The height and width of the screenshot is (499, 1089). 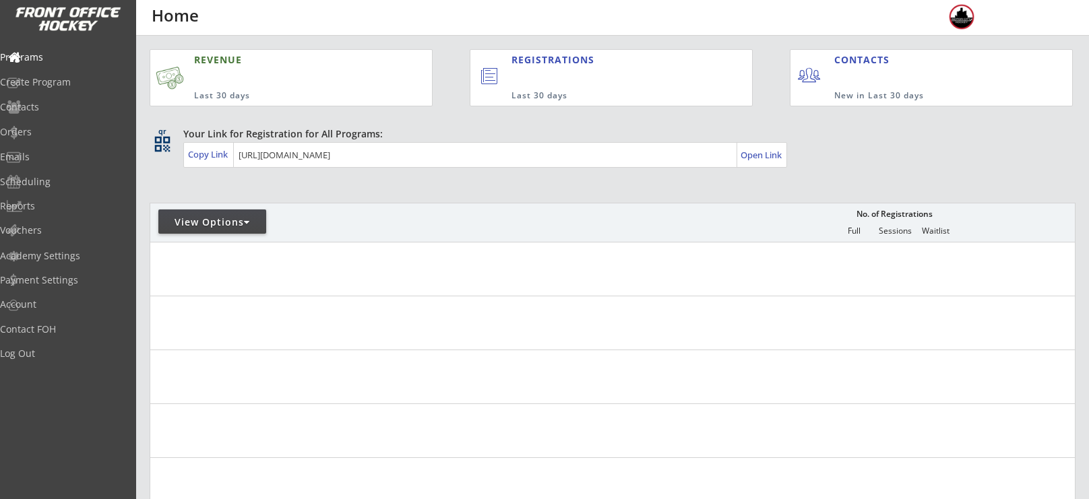 What do you see at coordinates (762, 155) in the screenshot?
I see `div: Open Link` at bounding box center [762, 155].